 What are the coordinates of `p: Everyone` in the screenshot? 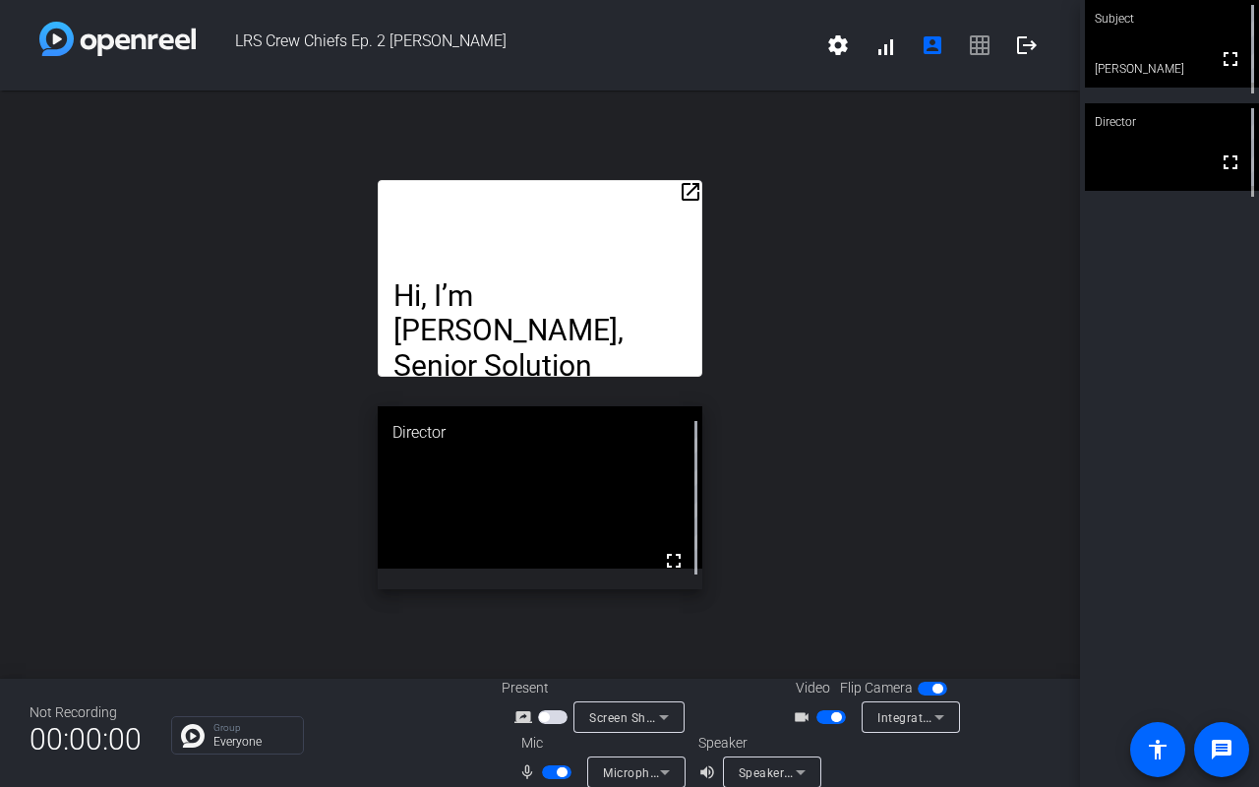 It's located at (253, 742).